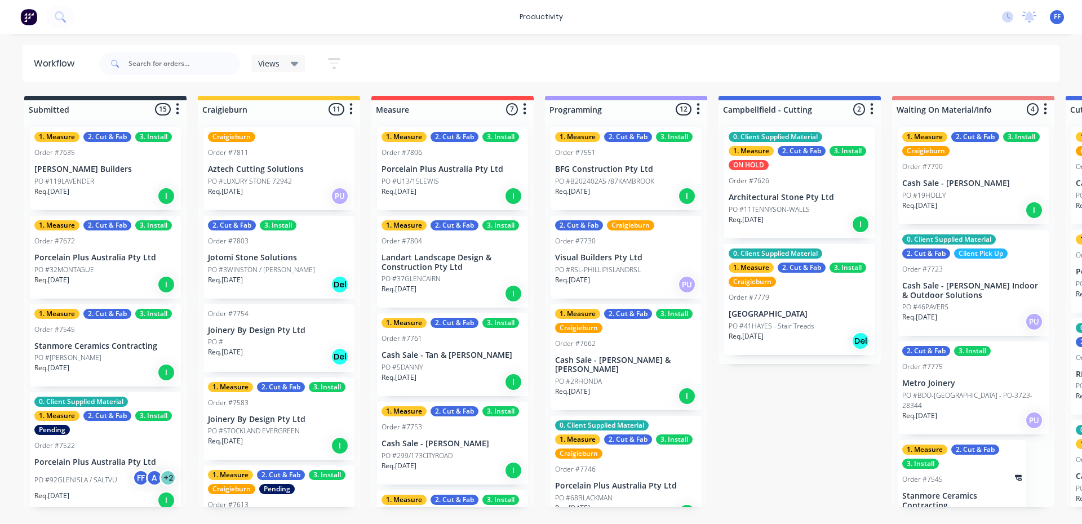 The height and width of the screenshot is (524, 1082). Describe the element at coordinates (279, 419) in the screenshot. I see `p: Joinery By Design Pty Ltd` at that location.